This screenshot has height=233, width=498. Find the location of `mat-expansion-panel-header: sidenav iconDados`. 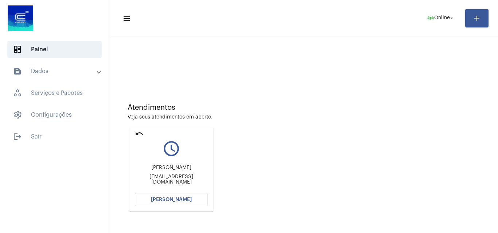

mat-expansion-panel-header: sidenav iconDados is located at coordinates (56, 71).